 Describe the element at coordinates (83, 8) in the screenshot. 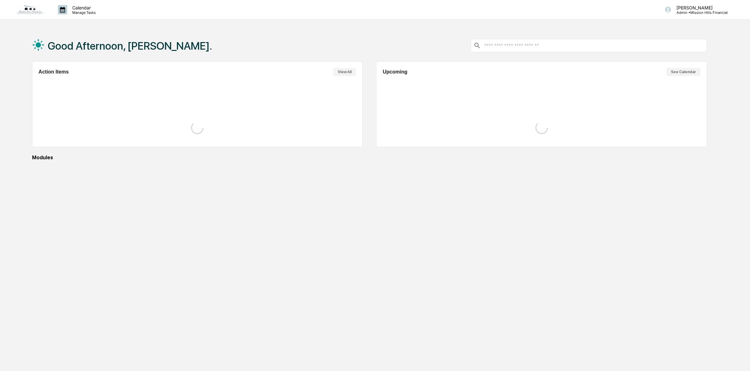

I see `p: Calendar` at that location.